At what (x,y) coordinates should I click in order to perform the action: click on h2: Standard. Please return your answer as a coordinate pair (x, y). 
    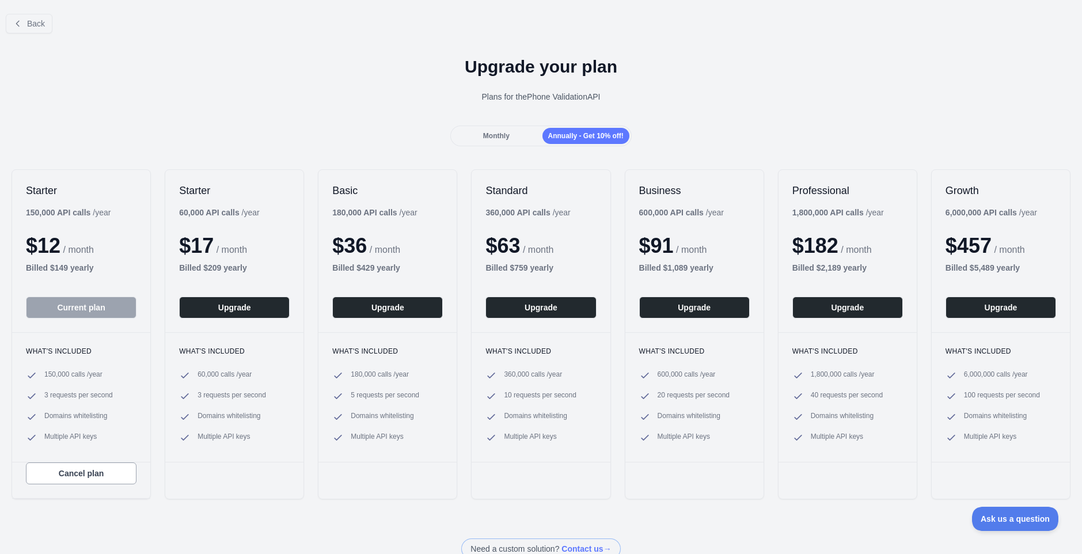
    Looking at the image, I should click on (541, 191).